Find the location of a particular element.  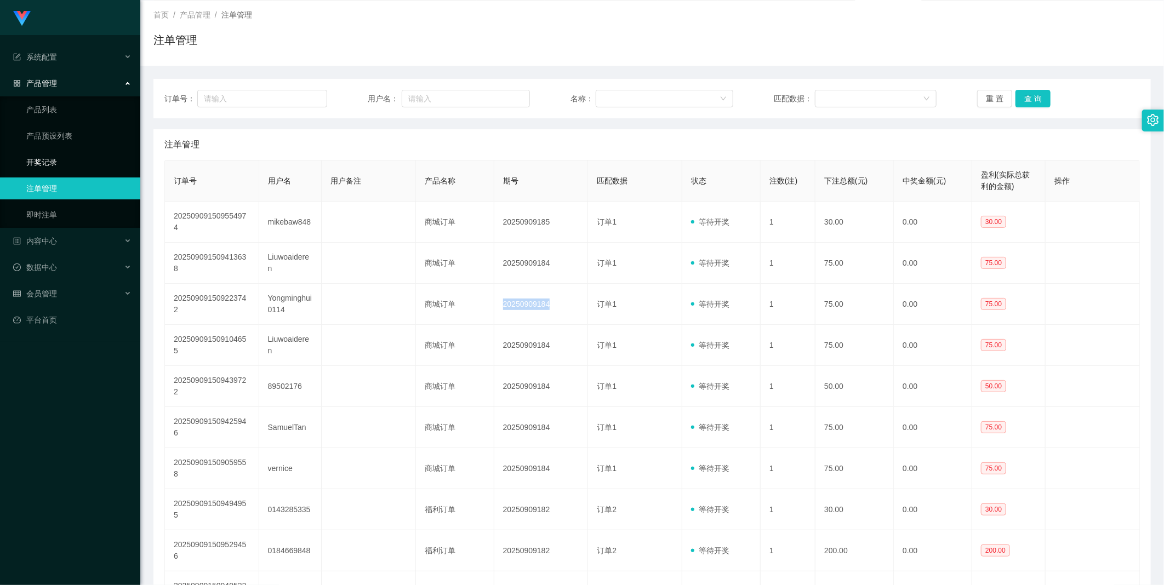

a: 图标: dashboard平台首页 is located at coordinates (72, 320).